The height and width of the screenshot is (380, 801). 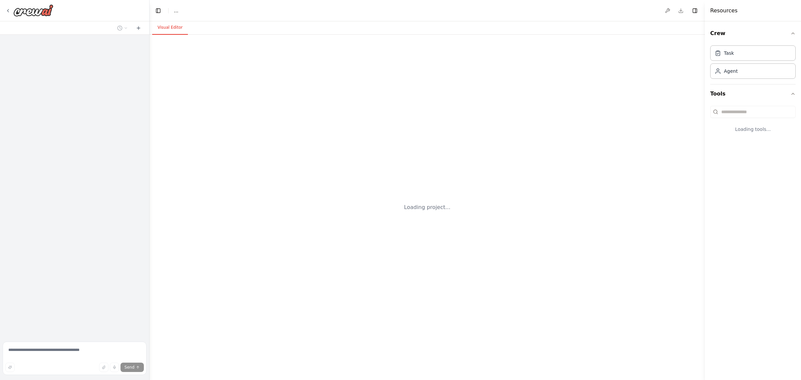 I want to click on div: Loading tools..., so click(x=752, y=129).